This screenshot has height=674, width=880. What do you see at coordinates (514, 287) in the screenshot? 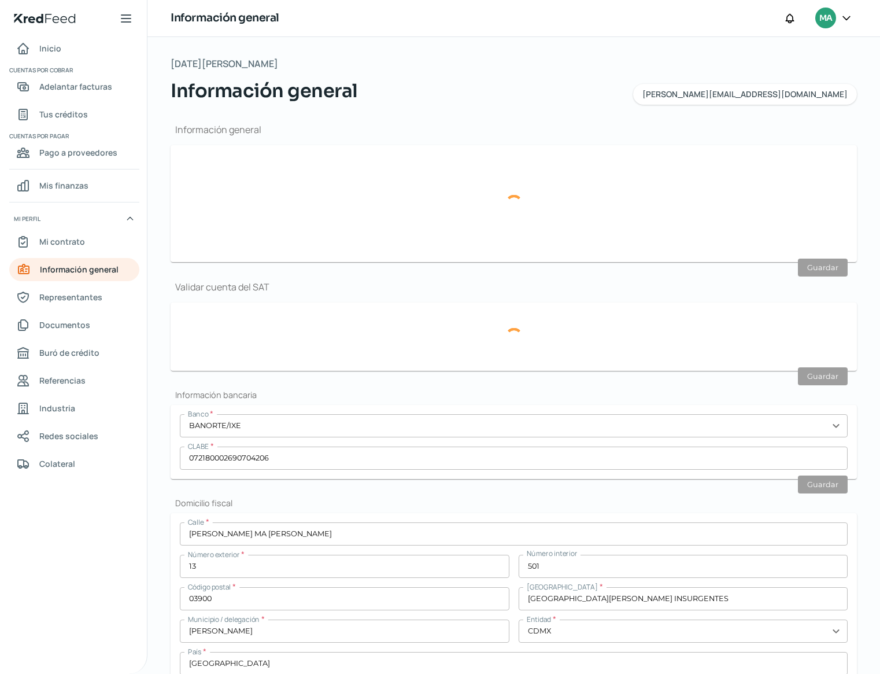
I see `h1: Validar cuenta del SAT` at bounding box center [514, 287].